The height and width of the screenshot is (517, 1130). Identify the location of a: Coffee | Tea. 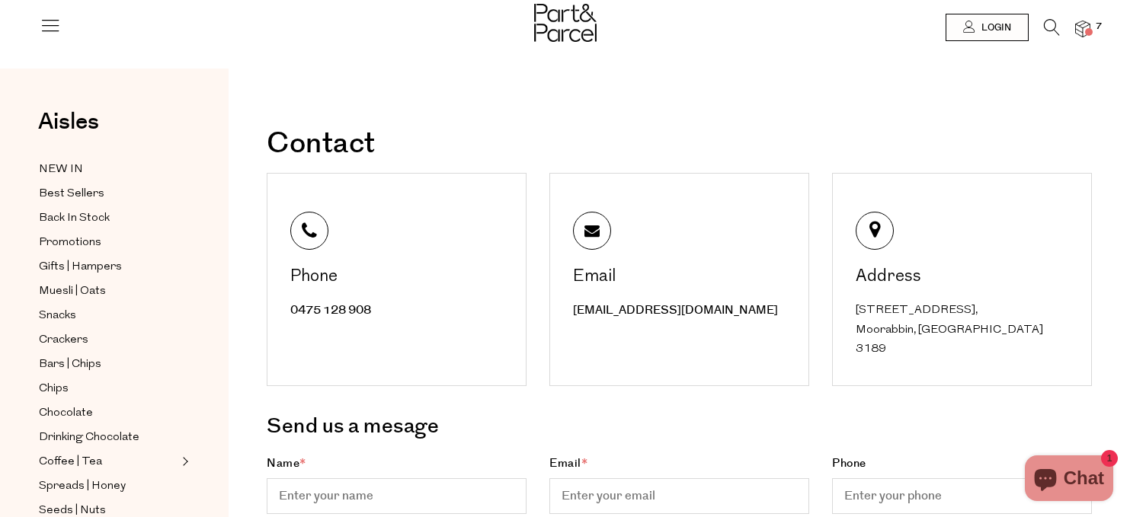
(108, 462).